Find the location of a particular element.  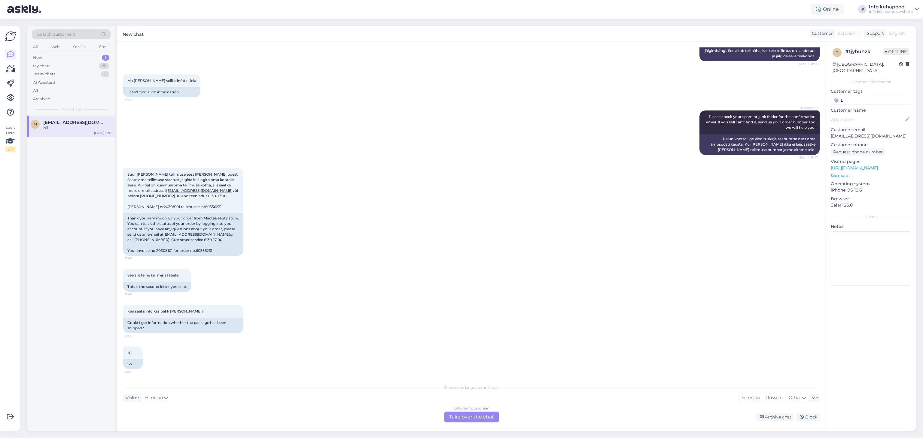

p: iPhone OS 18.6 is located at coordinates (870, 190).